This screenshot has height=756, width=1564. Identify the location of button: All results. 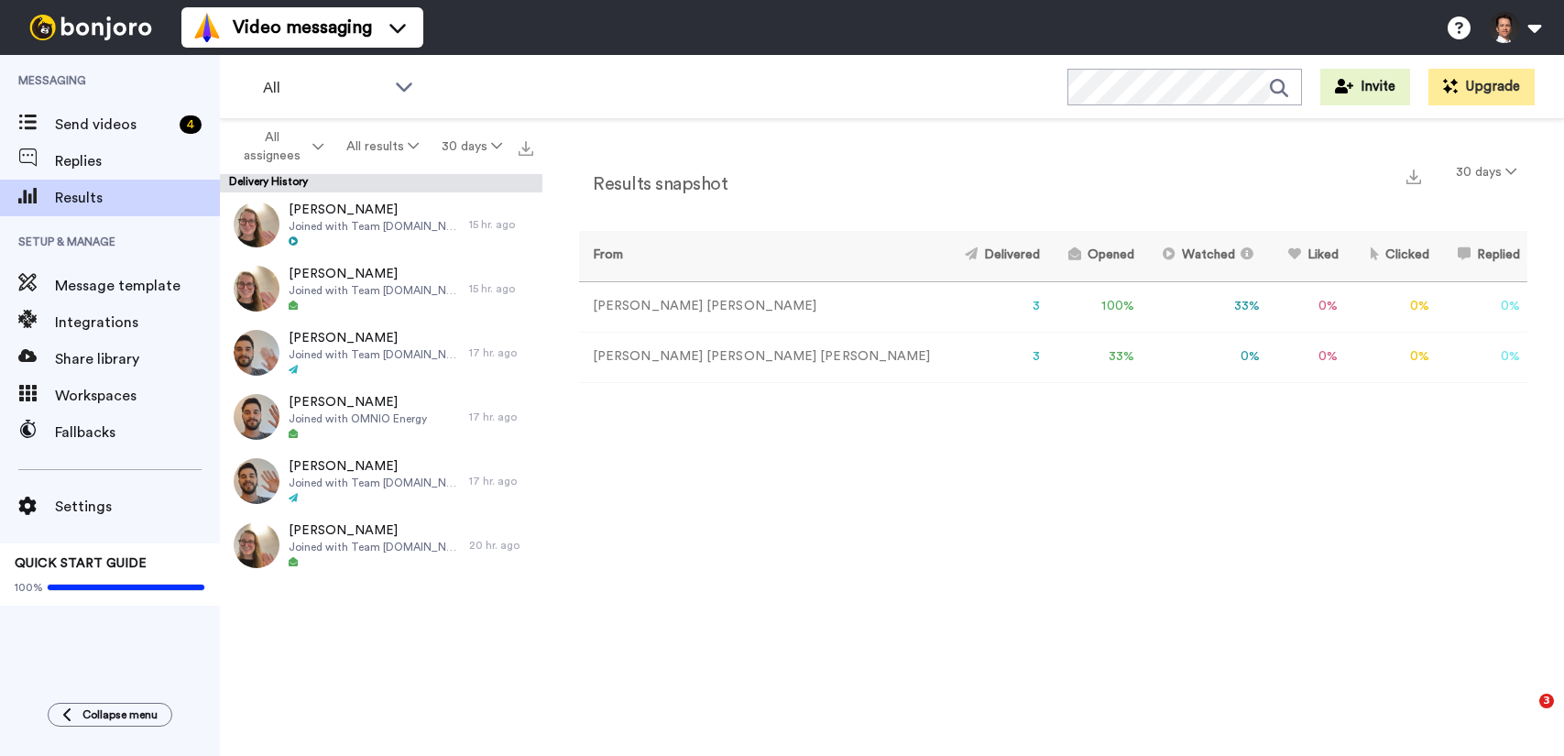
(383, 147).